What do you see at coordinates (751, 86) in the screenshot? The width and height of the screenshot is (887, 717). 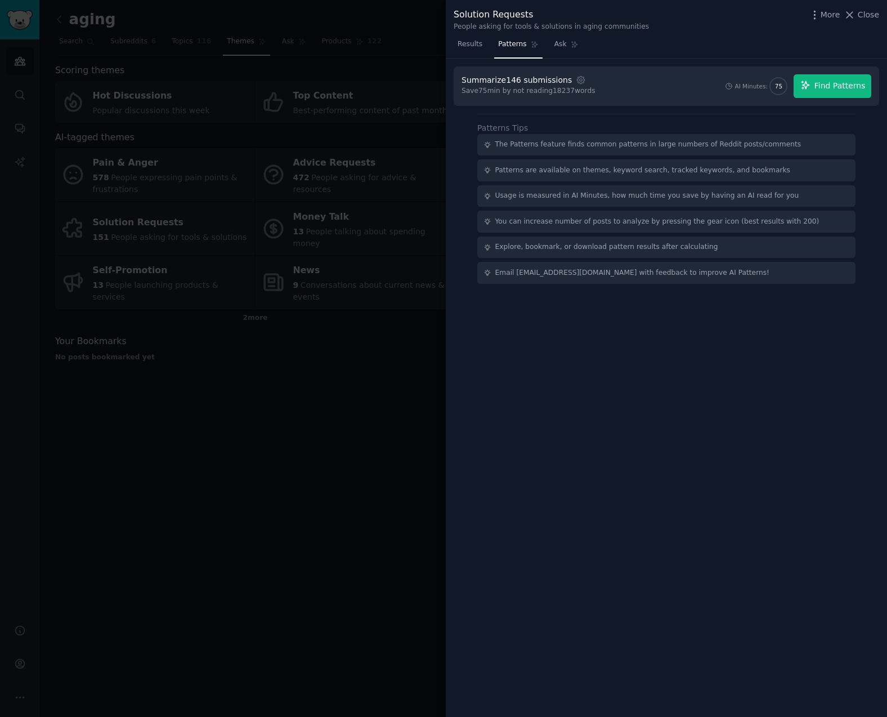 I see `div: AI Minutes:` at bounding box center [751, 86].